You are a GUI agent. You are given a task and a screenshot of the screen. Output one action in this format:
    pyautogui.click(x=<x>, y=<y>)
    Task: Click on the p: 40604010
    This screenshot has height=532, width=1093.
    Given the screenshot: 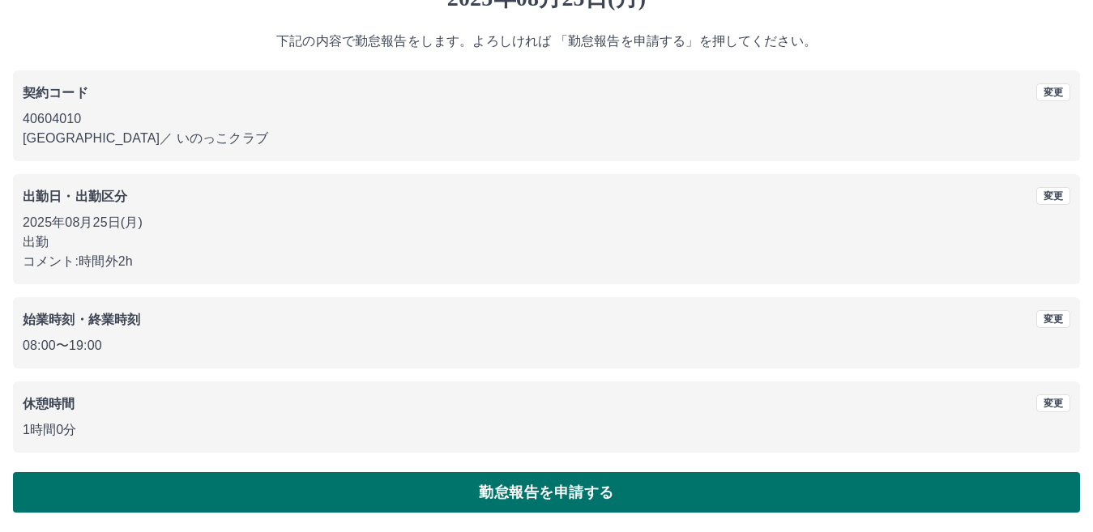 What is the action you would take?
    pyautogui.click(x=546, y=119)
    